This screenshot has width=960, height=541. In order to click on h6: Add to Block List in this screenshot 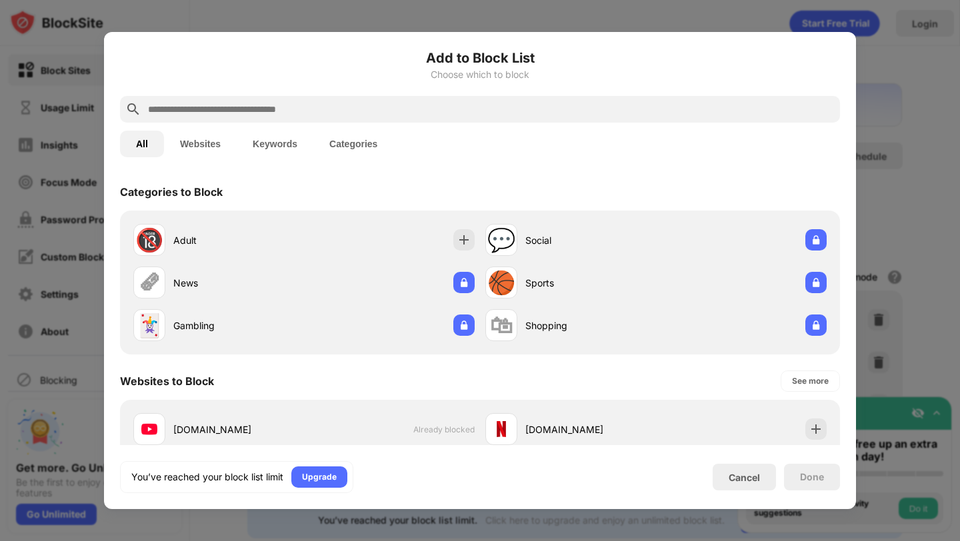, I will do `click(480, 58)`.